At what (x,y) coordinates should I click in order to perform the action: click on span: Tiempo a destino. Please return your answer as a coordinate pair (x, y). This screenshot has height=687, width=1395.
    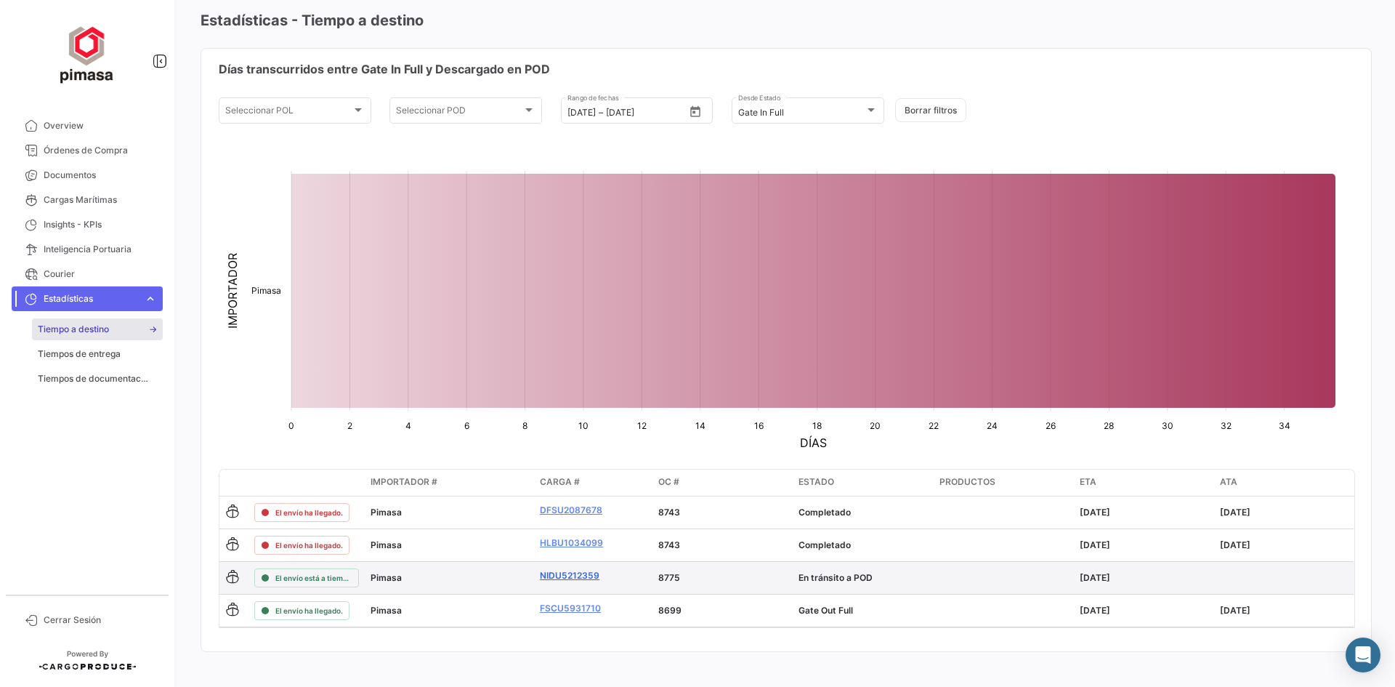
    Looking at the image, I should click on (73, 329).